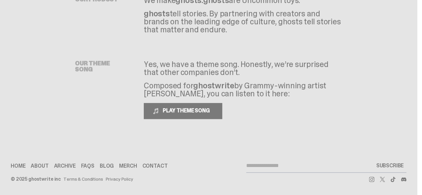  What do you see at coordinates (107, 166) in the screenshot?
I see `a: Blog` at bounding box center [107, 166].